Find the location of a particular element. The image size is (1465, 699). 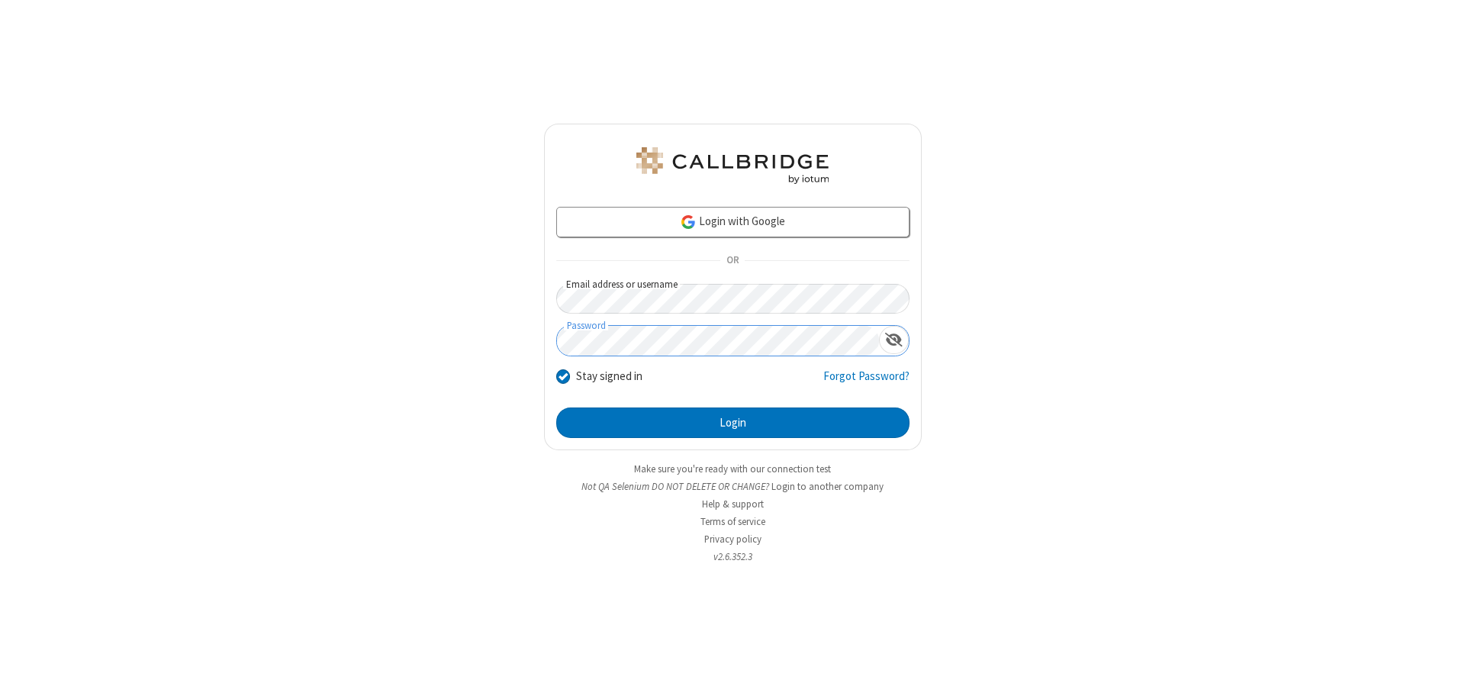

label: Stay signed in is located at coordinates (609, 376).